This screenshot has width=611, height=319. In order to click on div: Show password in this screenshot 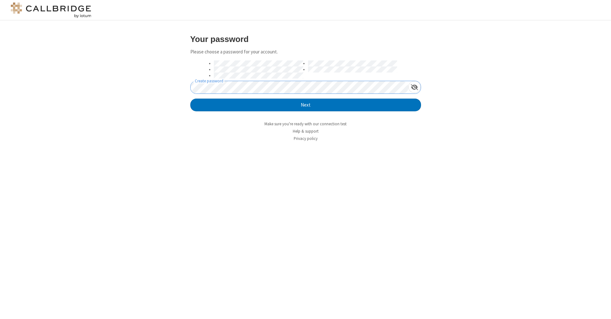, I will do `click(415, 87)`.